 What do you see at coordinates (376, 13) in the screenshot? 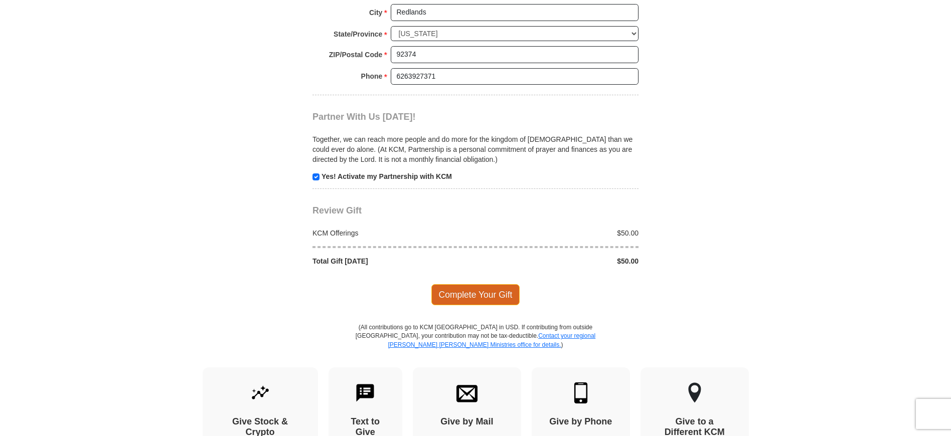
I see `strong: City` at bounding box center [376, 13].